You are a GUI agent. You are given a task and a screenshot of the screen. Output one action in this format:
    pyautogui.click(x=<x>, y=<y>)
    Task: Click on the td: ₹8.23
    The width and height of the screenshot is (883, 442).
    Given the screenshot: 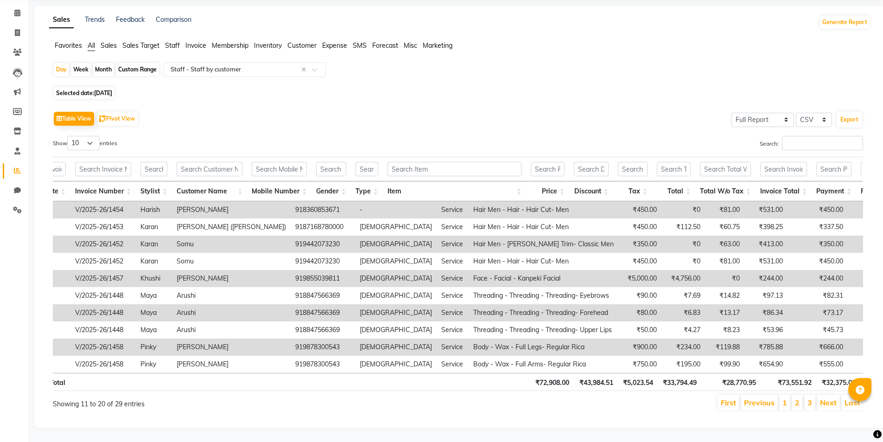 What is the action you would take?
    pyautogui.click(x=724, y=329)
    